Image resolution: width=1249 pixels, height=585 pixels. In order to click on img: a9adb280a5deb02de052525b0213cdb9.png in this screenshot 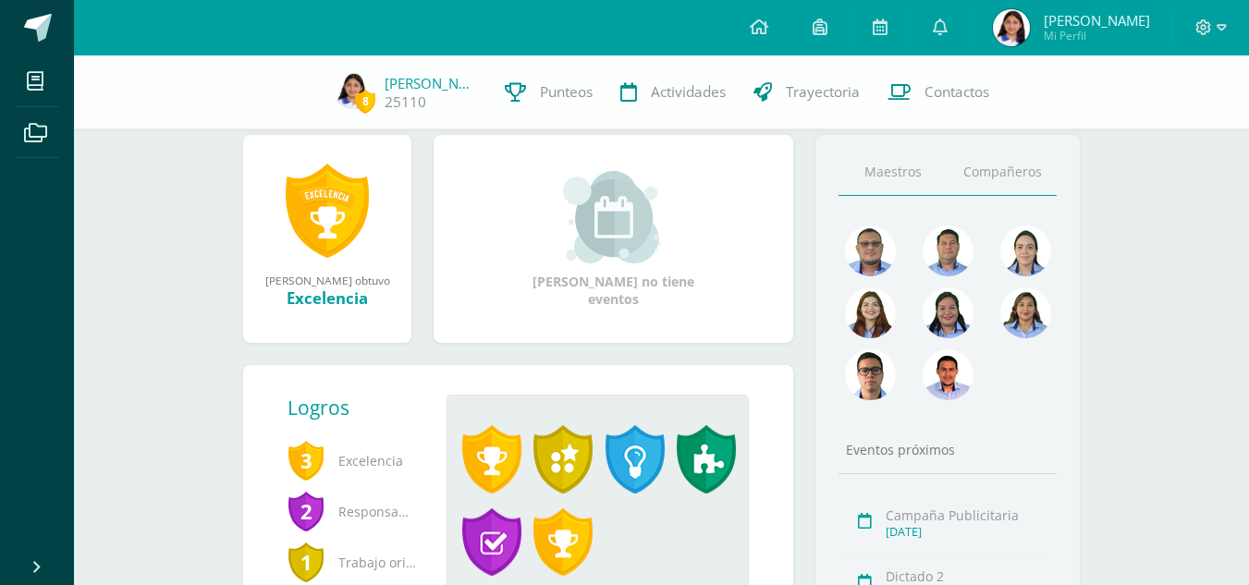, I will do `click(870, 313)`.